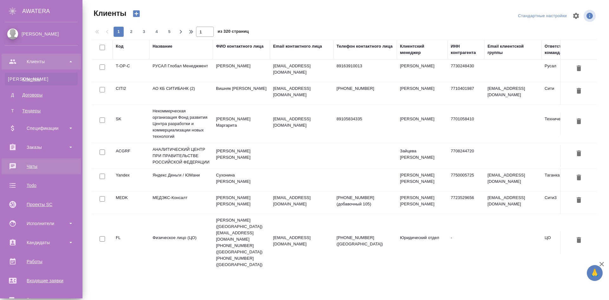  I want to click on td: Таганка, so click(567, 180).